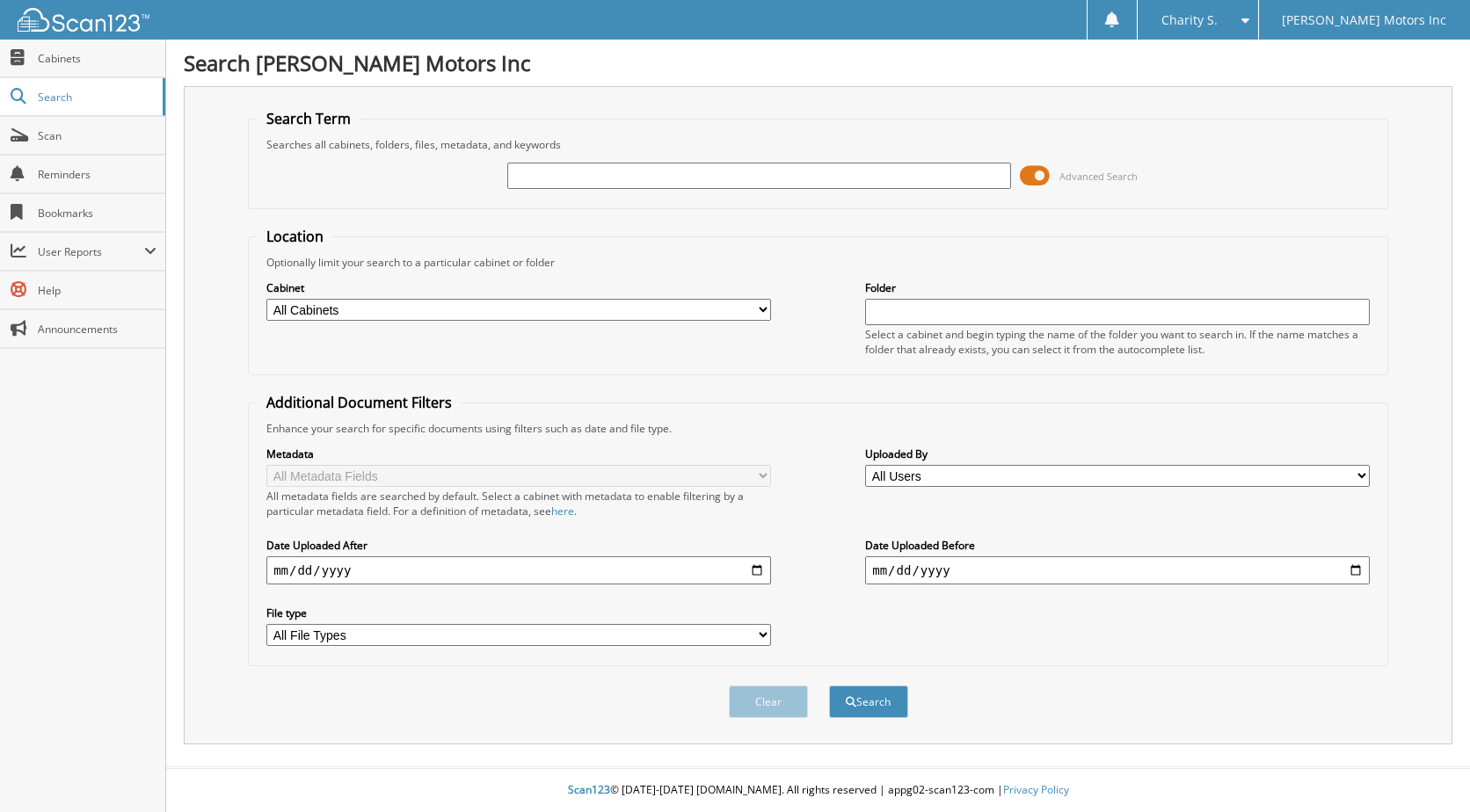 Image resolution: width=1470 pixels, height=812 pixels. I want to click on label: File type, so click(519, 613).